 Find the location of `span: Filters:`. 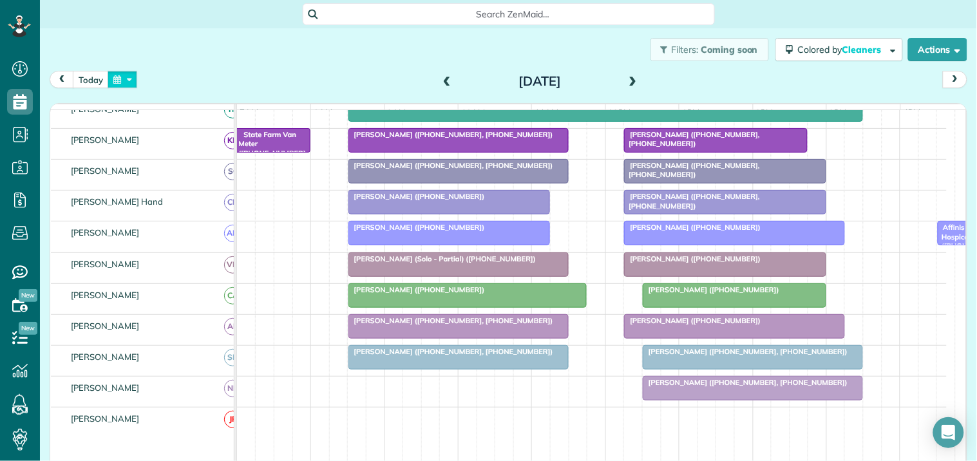

span: Filters: is located at coordinates (685, 50).